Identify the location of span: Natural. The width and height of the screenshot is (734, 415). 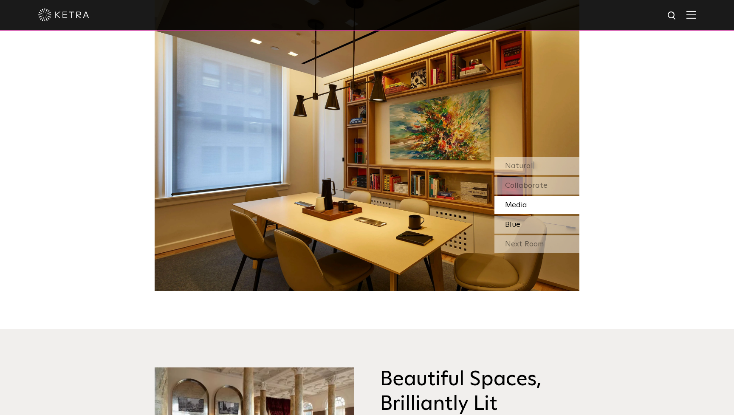
(519, 166).